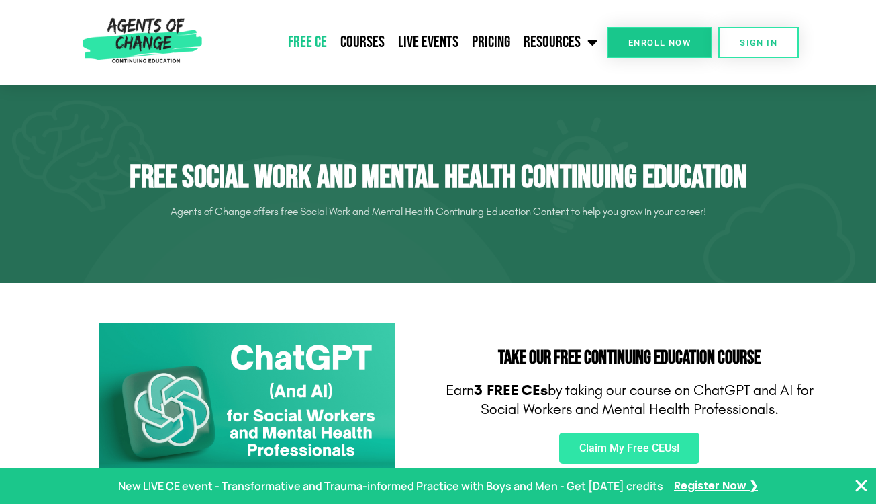 The width and height of the screenshot is (876, 504). I want to click on a: Claim My Free CEUs!, so click(629, 448).